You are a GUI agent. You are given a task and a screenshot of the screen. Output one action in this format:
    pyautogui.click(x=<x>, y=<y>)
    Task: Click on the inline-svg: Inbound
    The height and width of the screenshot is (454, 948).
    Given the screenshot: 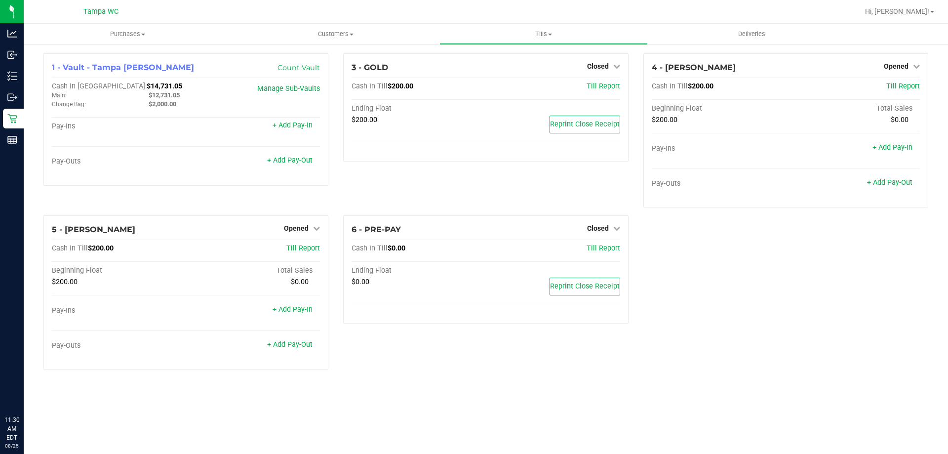 What is the action you would take?
    pyautogui.click(x=12, y=55)
    